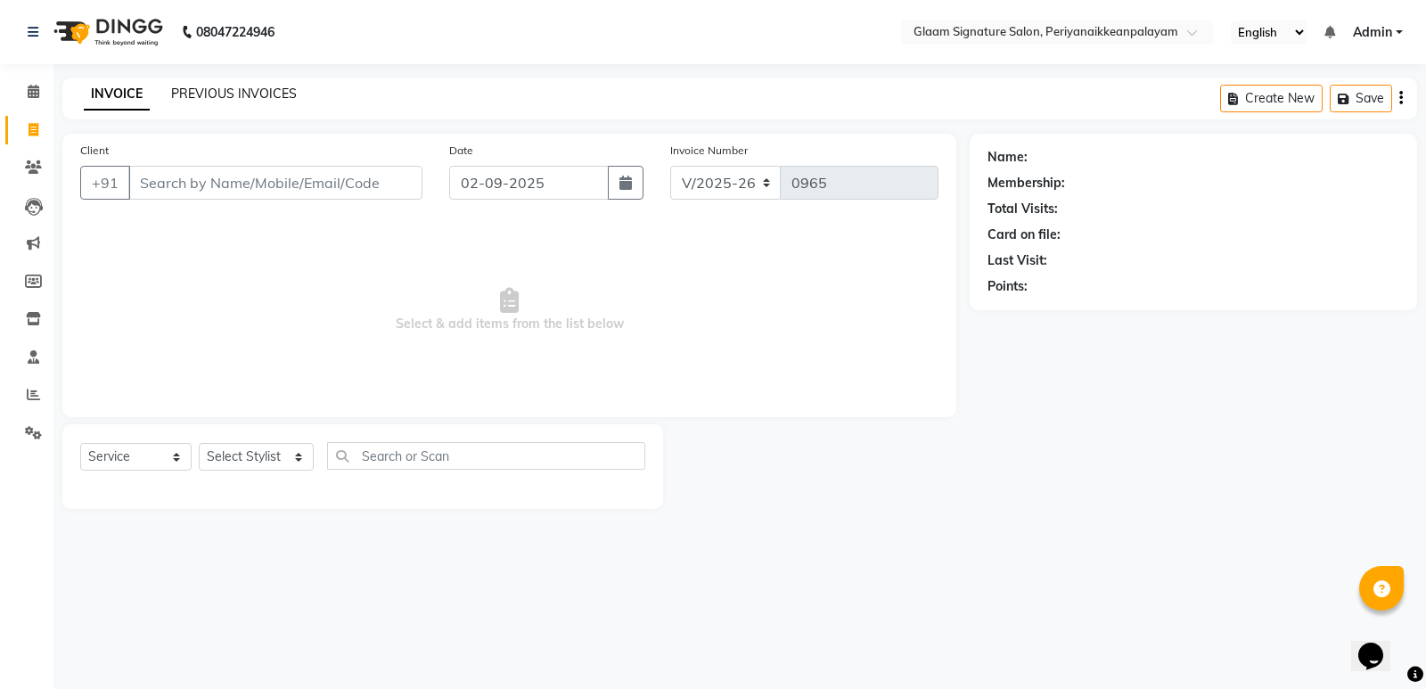  I want to click on div: Membership:, so click(1026, 183).